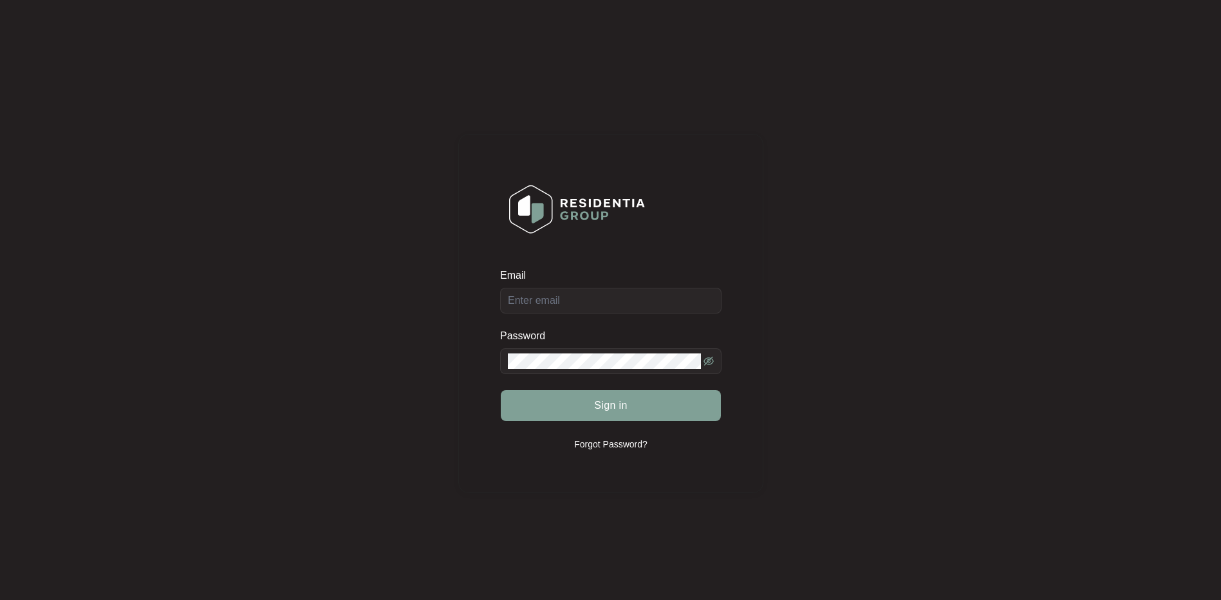 Image resolution: width=1221 pixels, height=600 pixels. What do you see at coordinates (527, 336) in the screenshot?
I see `label: Password` at bounding box center [527, 336].